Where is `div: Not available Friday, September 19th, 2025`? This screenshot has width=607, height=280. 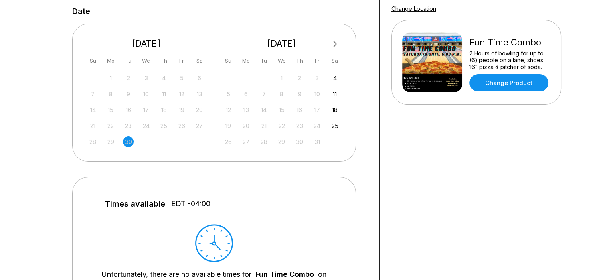 div: Not available Friday, September 19th, 2025 is located at coordinates (181, 110).